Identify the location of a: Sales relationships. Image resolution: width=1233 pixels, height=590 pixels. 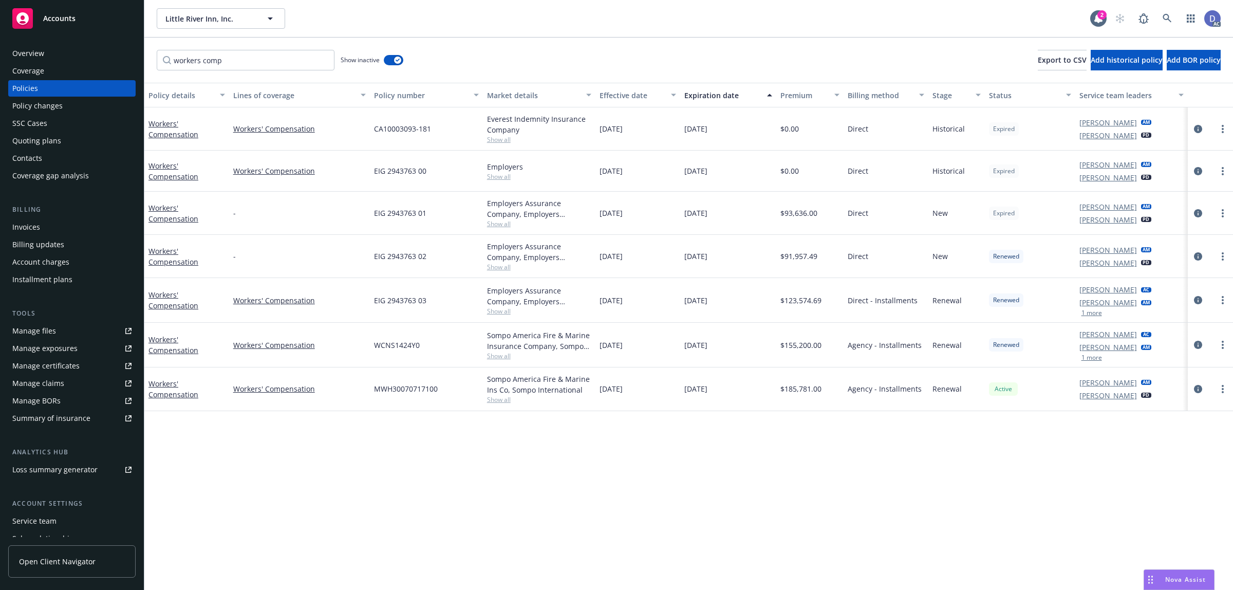
(72, 538).